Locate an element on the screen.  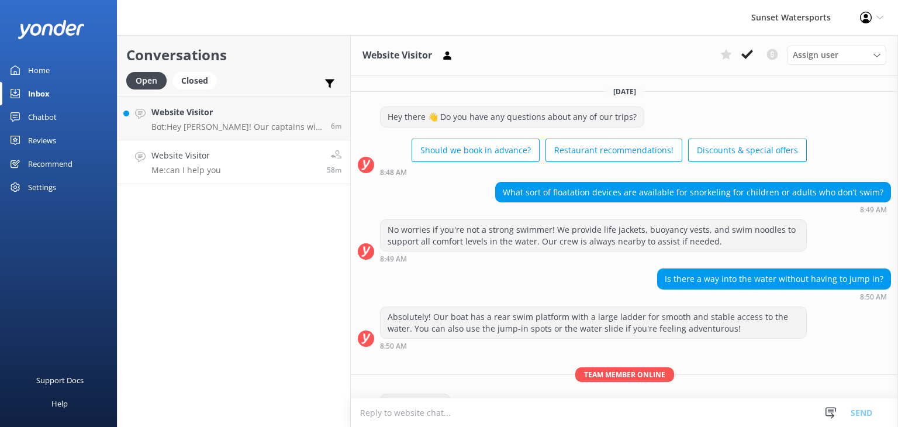
span: Oct 04 2025 07:50am (UTC -05:00) America/Cancun is located at coordinates (334, 169).